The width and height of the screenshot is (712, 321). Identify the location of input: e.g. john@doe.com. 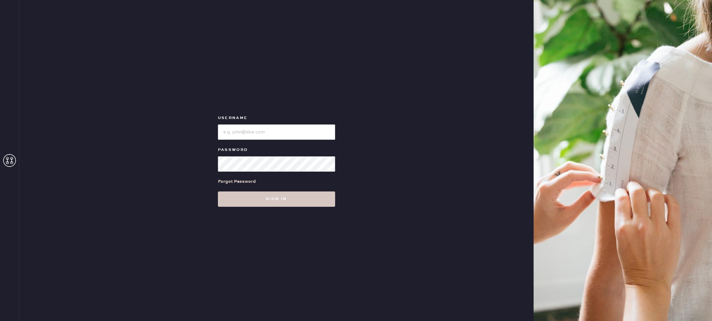
(277, 132).